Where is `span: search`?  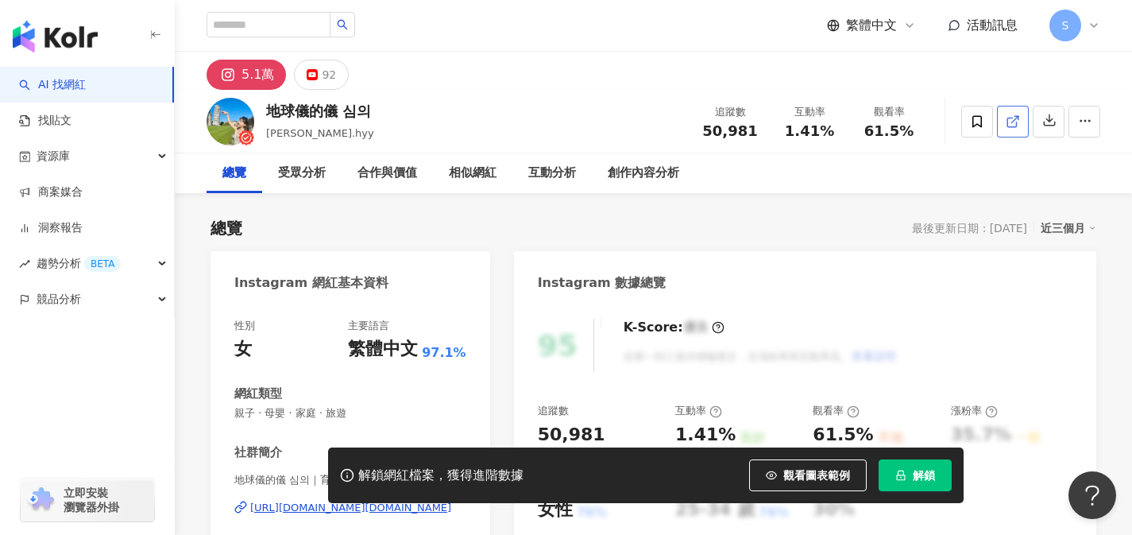
span: search is located at coordinates (343, 25).